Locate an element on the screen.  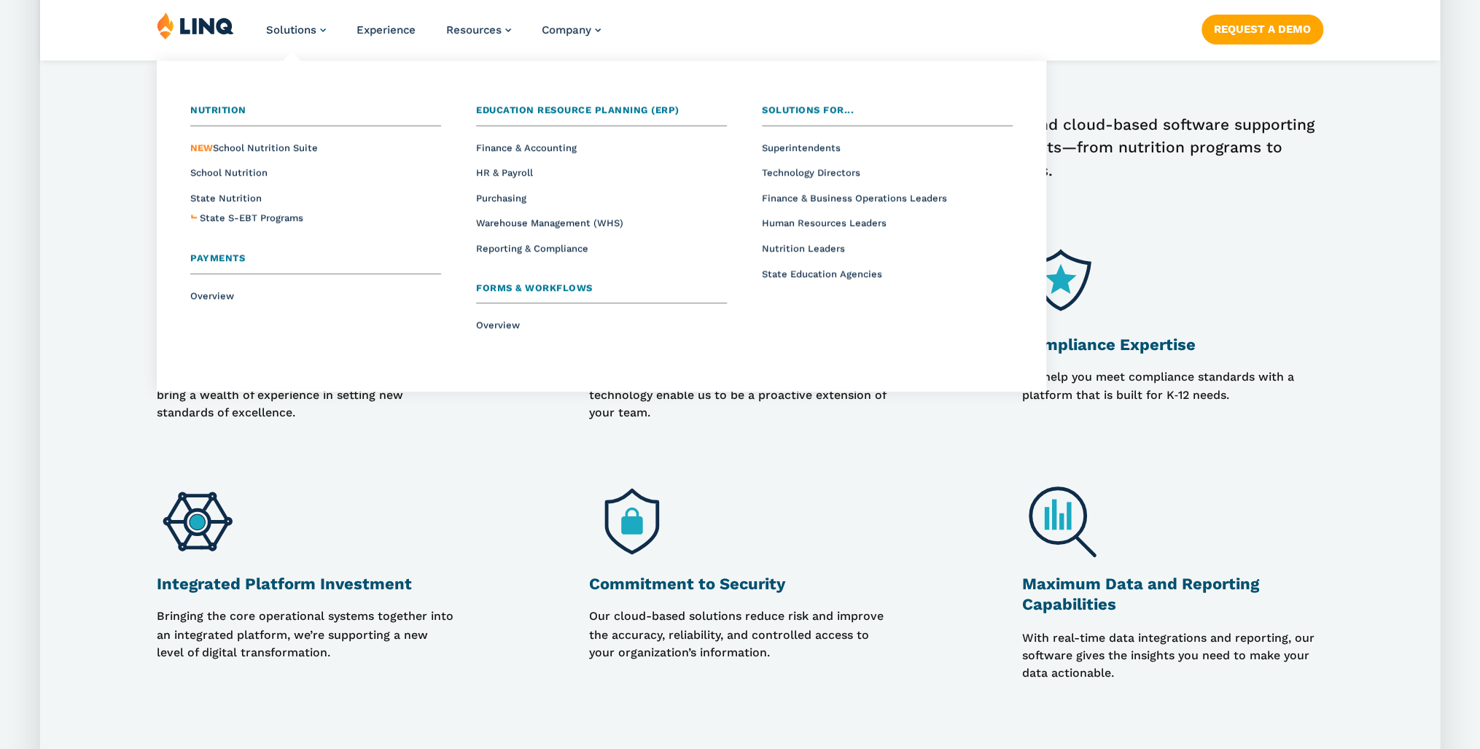
a: Human Resources Leaders is located at coordinates (824, 222).